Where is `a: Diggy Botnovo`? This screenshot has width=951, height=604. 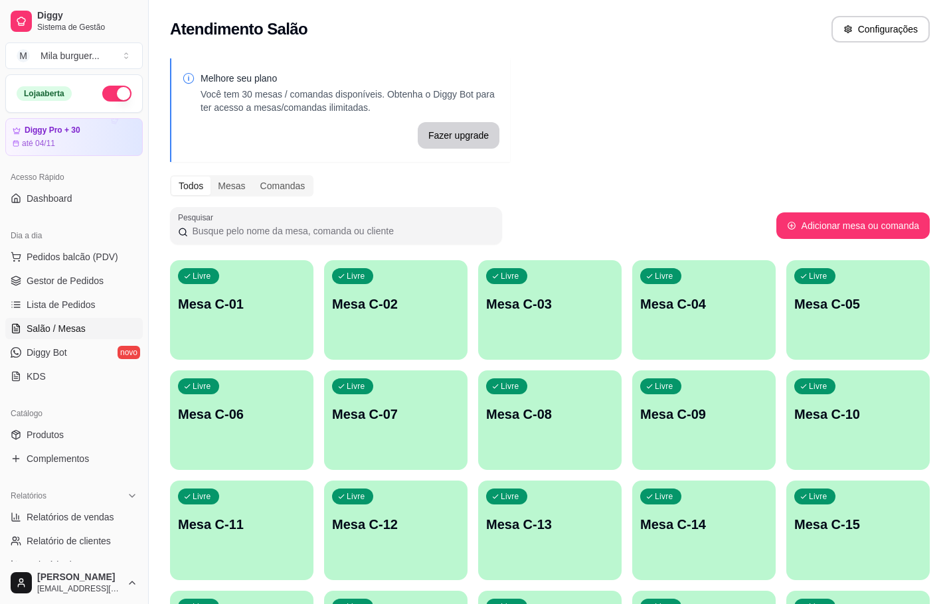 a: Diggy Botnovo is located at coordinates (74, 353).